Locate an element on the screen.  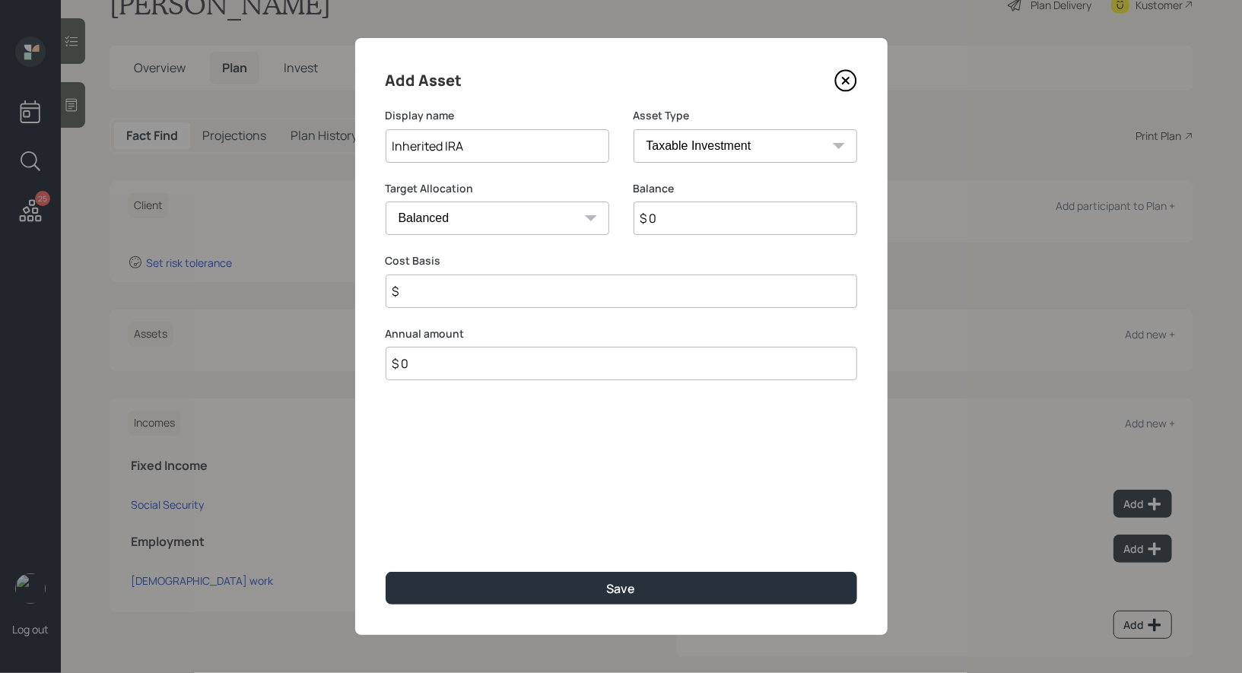
label: Balance is located at coordinates (745, 189).